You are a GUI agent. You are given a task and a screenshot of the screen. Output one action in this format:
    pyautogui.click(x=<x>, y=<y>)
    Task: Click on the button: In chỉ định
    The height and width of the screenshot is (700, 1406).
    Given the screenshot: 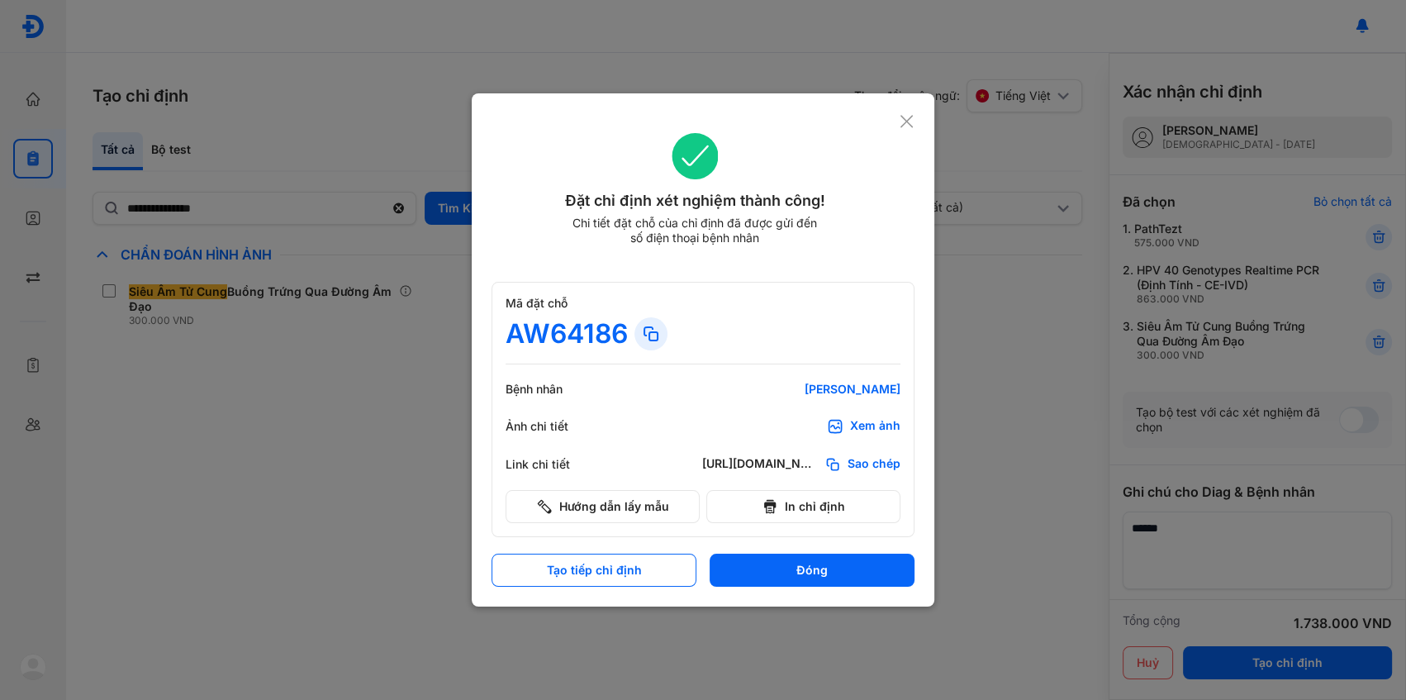 What is the action you would take?
    pyautogui.click(x=803, y=506)
    